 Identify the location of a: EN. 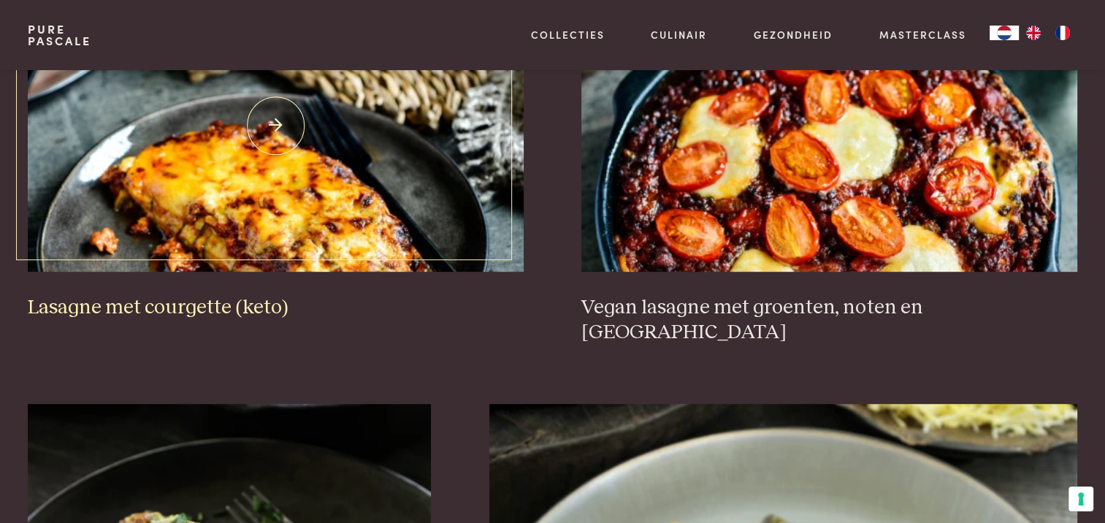
(1033, 33).